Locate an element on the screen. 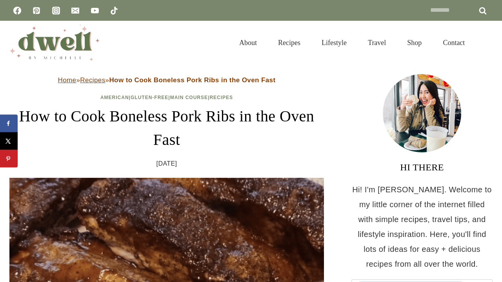 Image resolution: width=502 pixels, height=282 pixels. h3: HI THERE is located at coordinates (422, 167).